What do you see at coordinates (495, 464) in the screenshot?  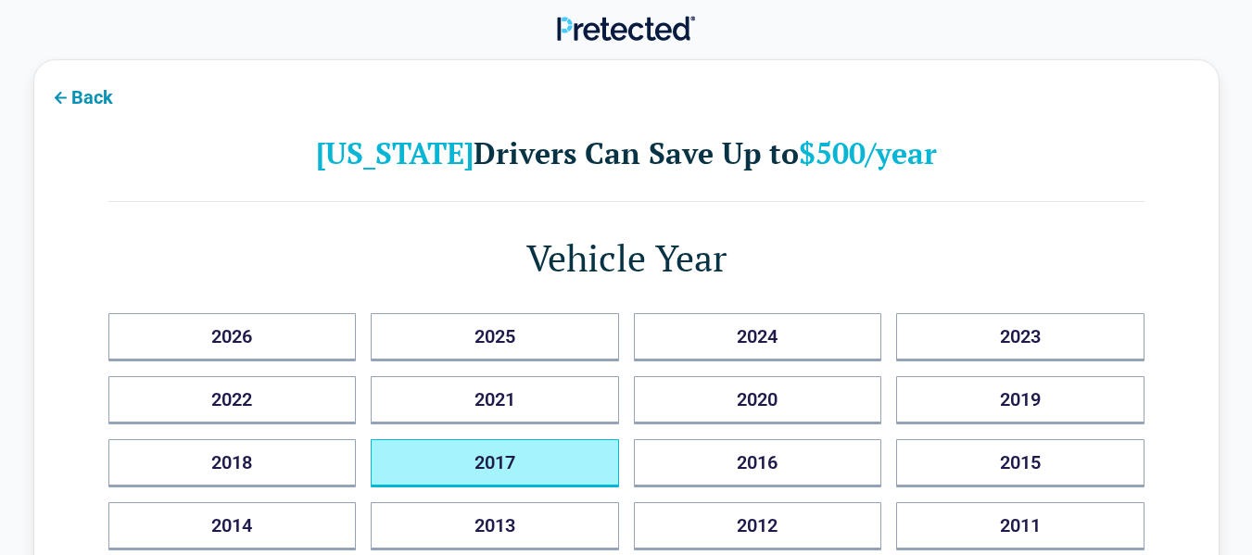 I see `button: 2017` at bounding box center [495, 464].